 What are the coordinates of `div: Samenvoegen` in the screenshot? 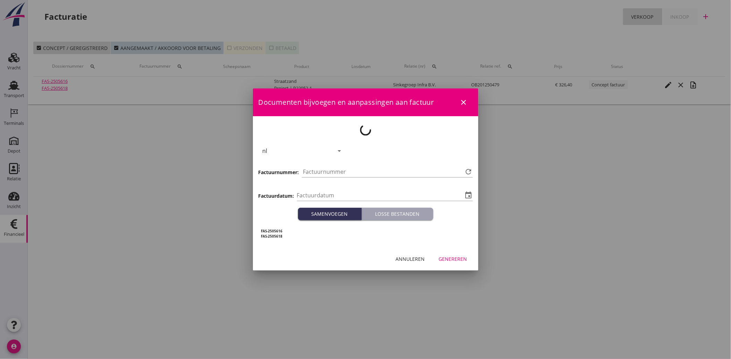 It's located at (329, 214).